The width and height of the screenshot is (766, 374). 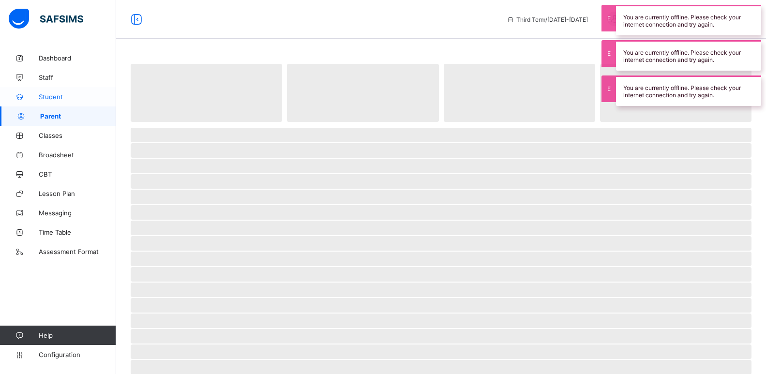 What do you see at coordinates (77, 213) in the screenshot?
I see `span: Messaging` at bounding box center [77, 213].